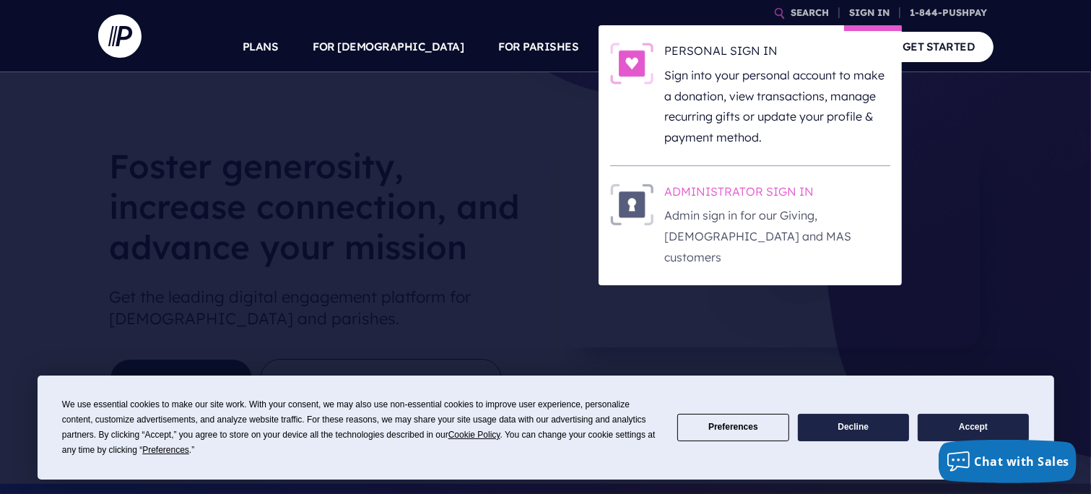 This screenshot has height=494, width=1091. I want to click on span: Chat with Sales, so click(1022, 461).